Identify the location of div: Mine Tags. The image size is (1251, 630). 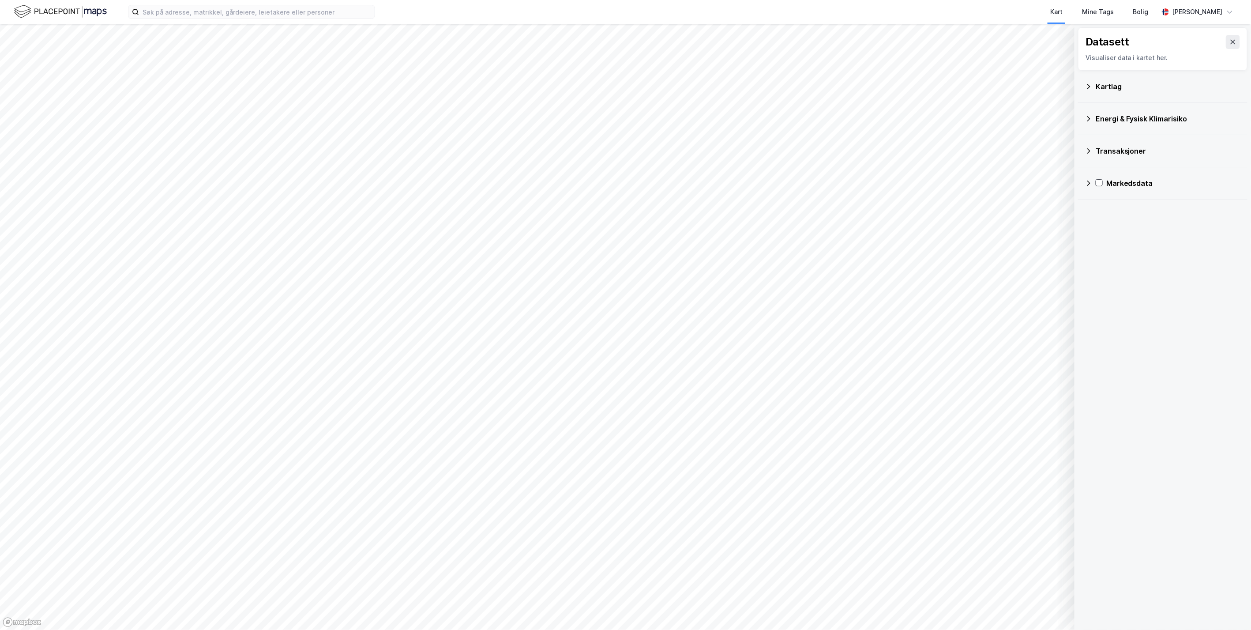
(1098, 12).